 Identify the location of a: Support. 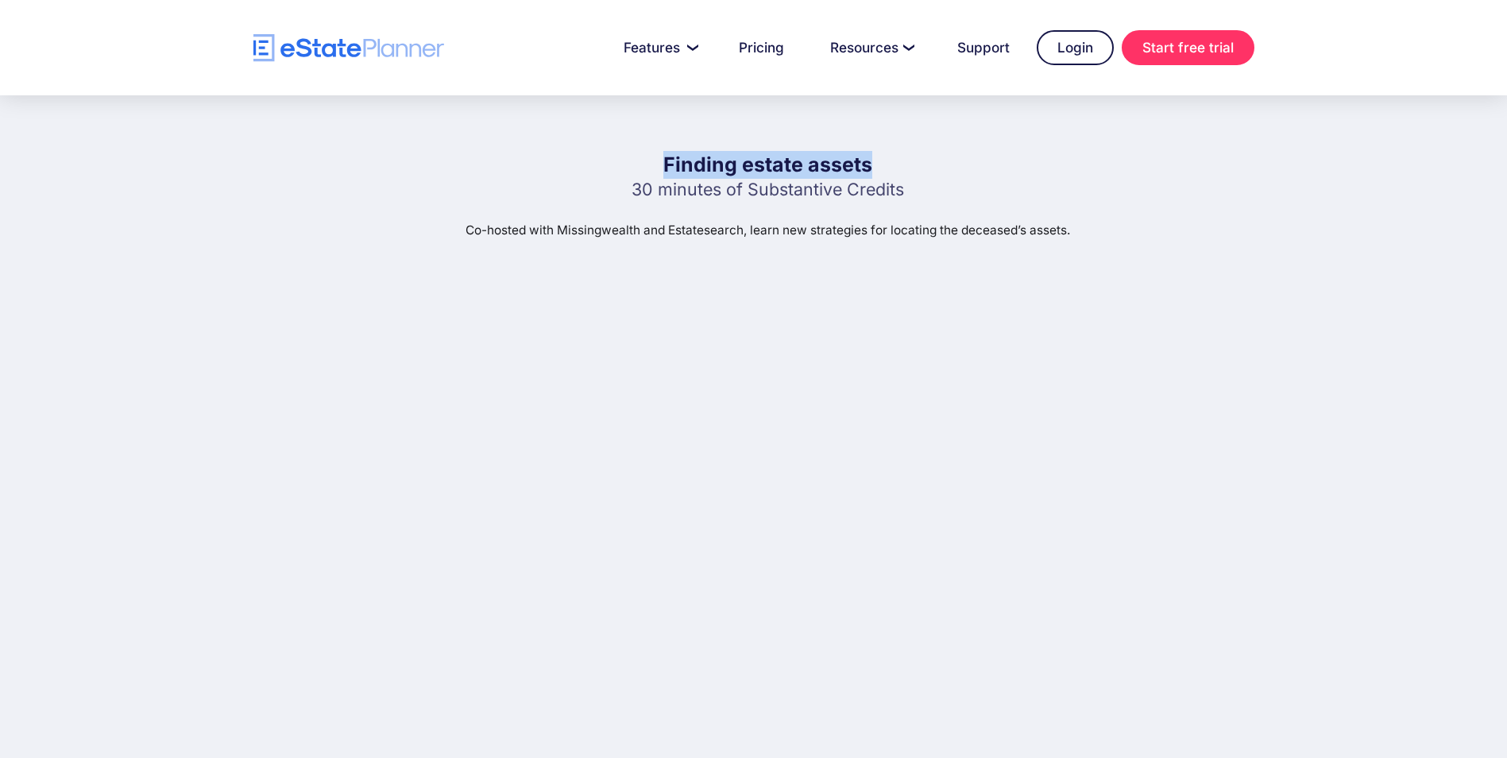
(983, 48).